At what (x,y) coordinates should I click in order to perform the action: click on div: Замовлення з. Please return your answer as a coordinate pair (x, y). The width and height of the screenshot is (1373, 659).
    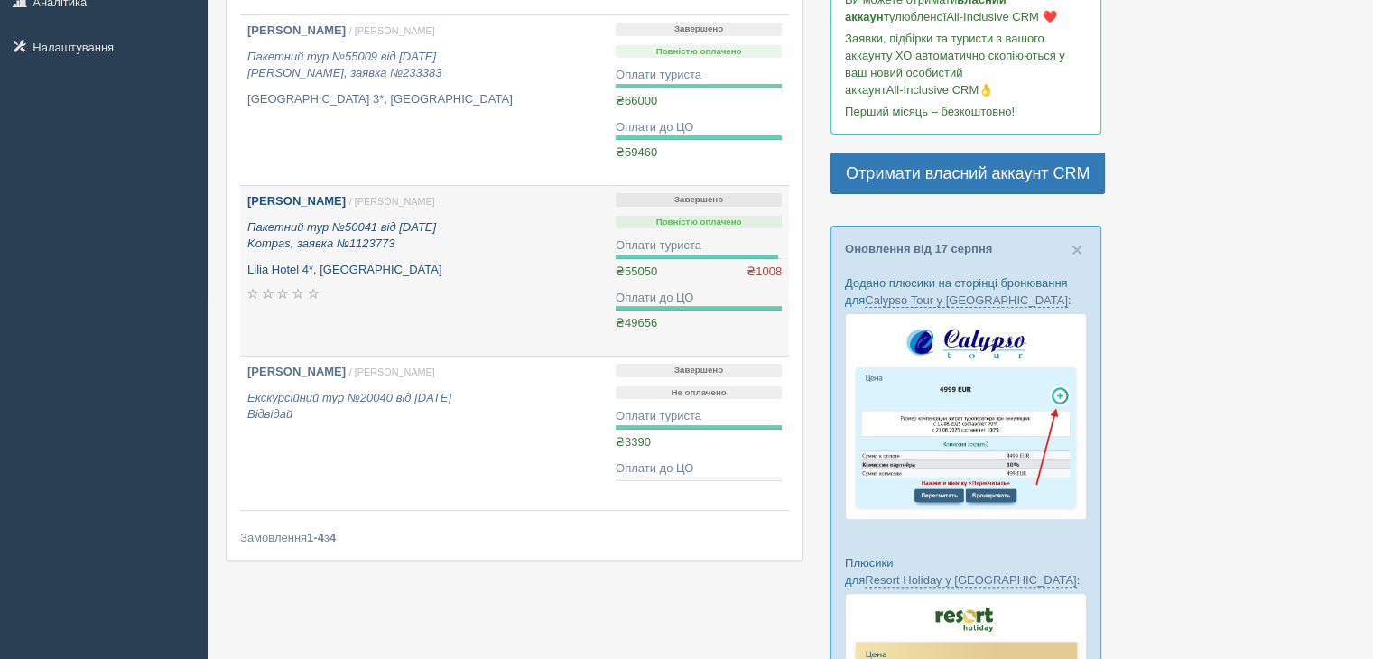
    Looking at the image, I should click on (514, 537).